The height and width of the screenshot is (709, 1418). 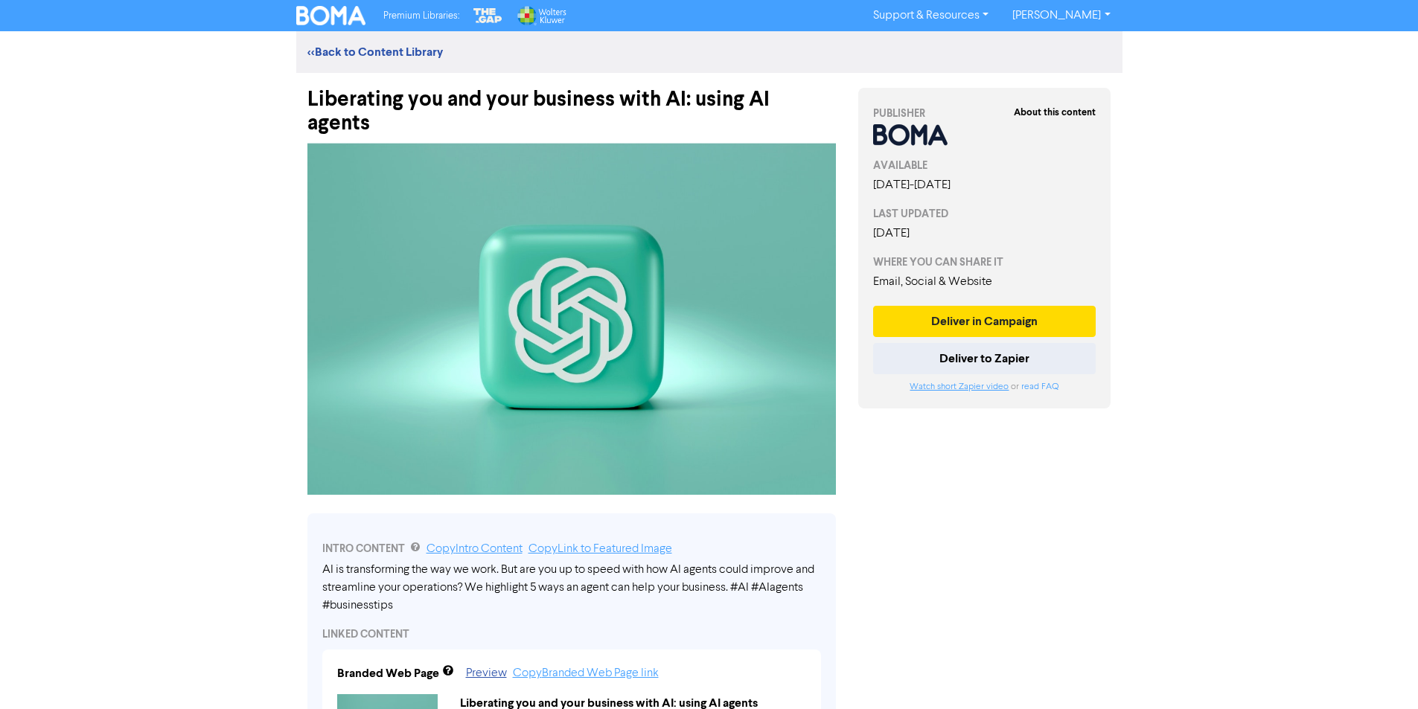 What do you see at coordinates (572, 549) in the screenshot?
I see `div: INTRO CONTENT` at bounding box center [572, 549].